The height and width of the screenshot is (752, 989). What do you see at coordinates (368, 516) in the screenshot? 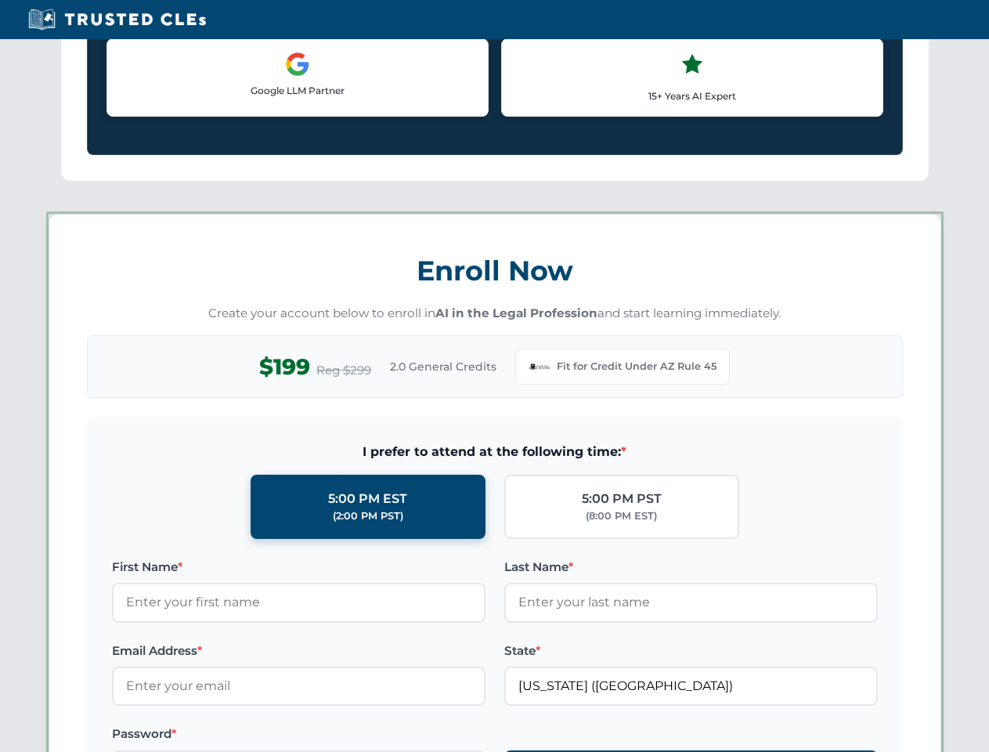
I see `div: (2:00 PM PST)` at bounding box center [368, 516].